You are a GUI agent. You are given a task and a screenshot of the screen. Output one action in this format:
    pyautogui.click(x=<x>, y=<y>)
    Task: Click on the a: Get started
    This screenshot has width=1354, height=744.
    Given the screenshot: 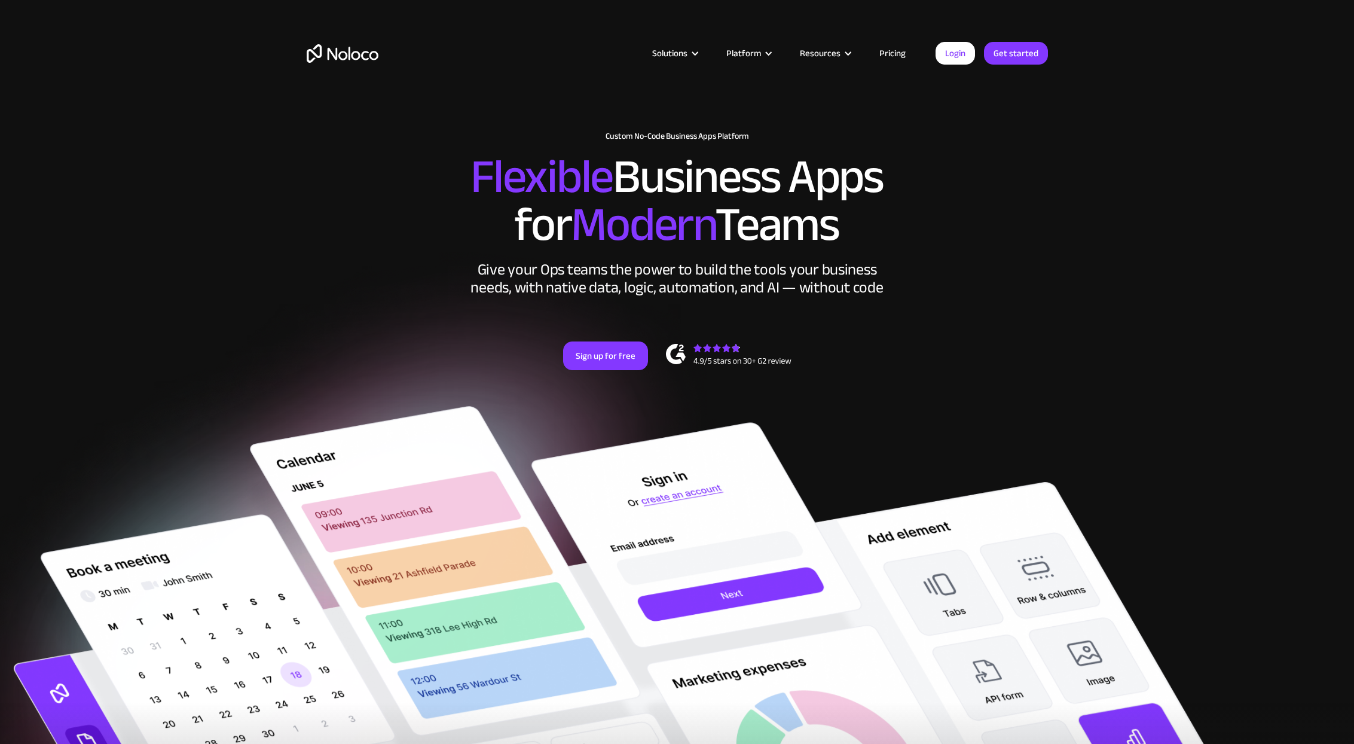 What is the action you would take?
    pyautogui.click(x=1016, y=53)
    